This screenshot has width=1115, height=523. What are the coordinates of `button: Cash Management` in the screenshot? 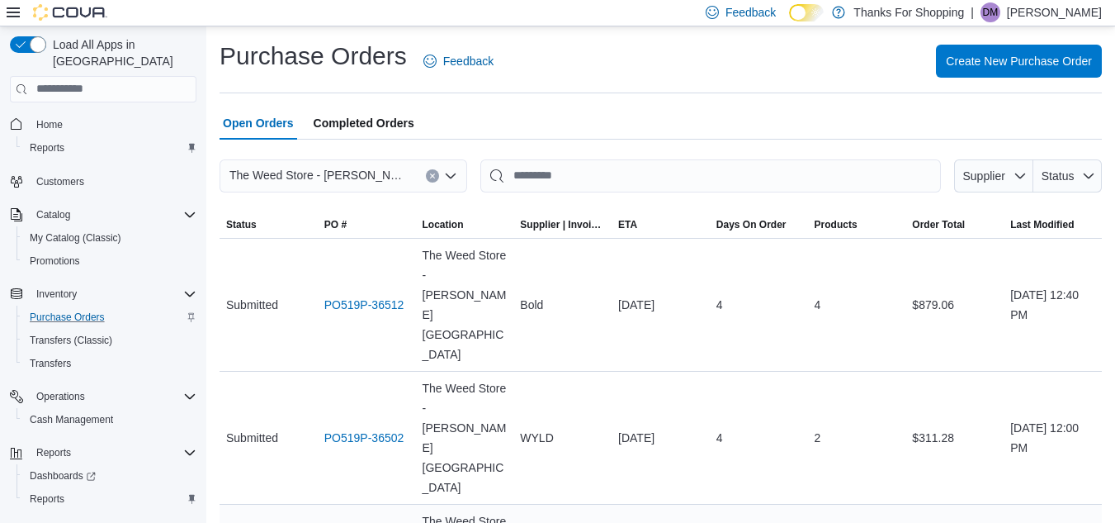 It's located at (110, 419).